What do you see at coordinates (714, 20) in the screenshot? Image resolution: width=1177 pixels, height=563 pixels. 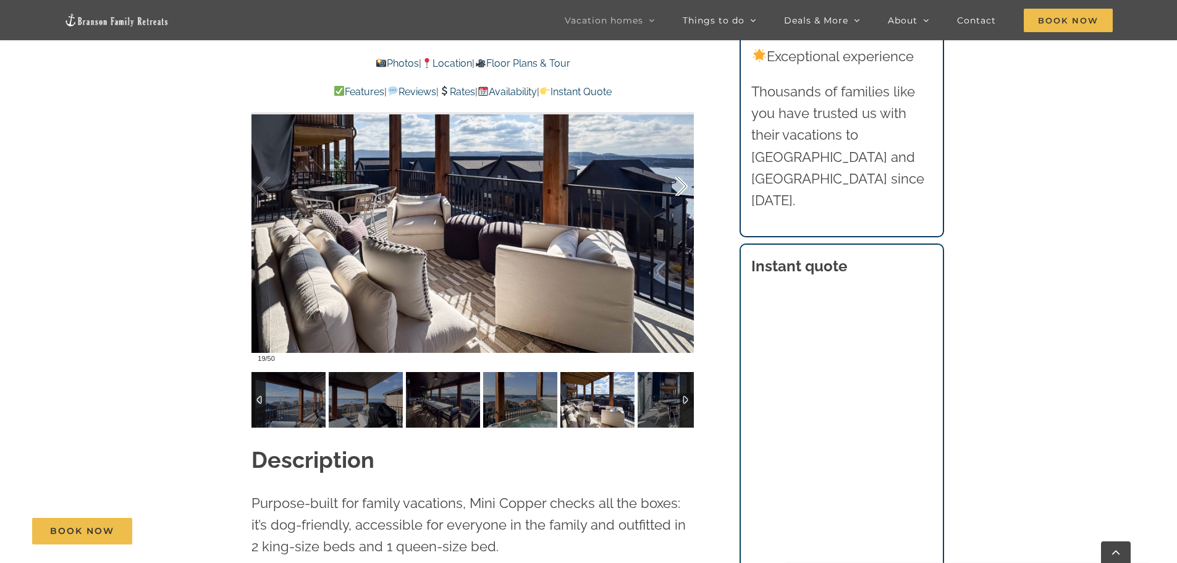 I see `span: Things to do` at bounding box center [714, 20].